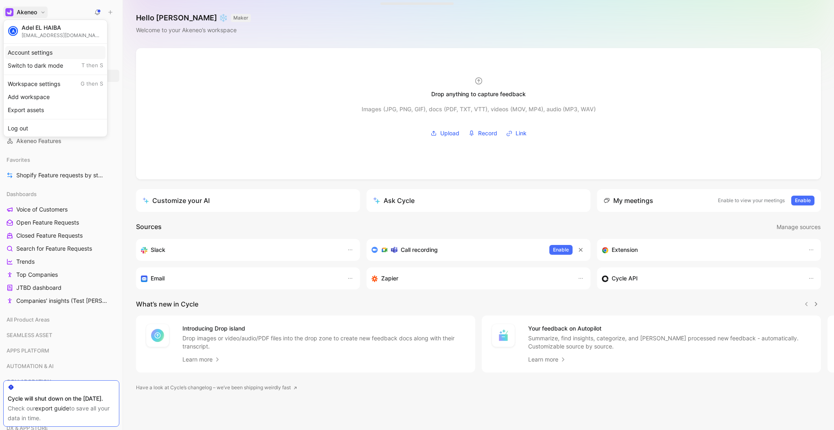 The width and height of the screenshot is (834, 430). Describe the element at coordinates (13, 31) in the screenshot. I see `div: A` at that location.